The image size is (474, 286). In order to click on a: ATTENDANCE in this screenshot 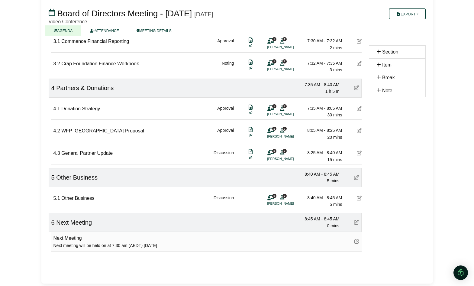, I will do `click(104, 31)`.